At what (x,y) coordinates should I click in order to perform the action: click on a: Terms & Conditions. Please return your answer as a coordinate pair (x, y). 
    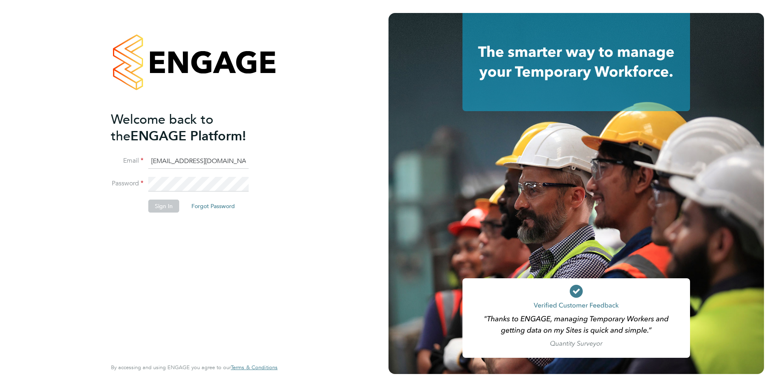
    Looking at the image, I should click on (254, 368).